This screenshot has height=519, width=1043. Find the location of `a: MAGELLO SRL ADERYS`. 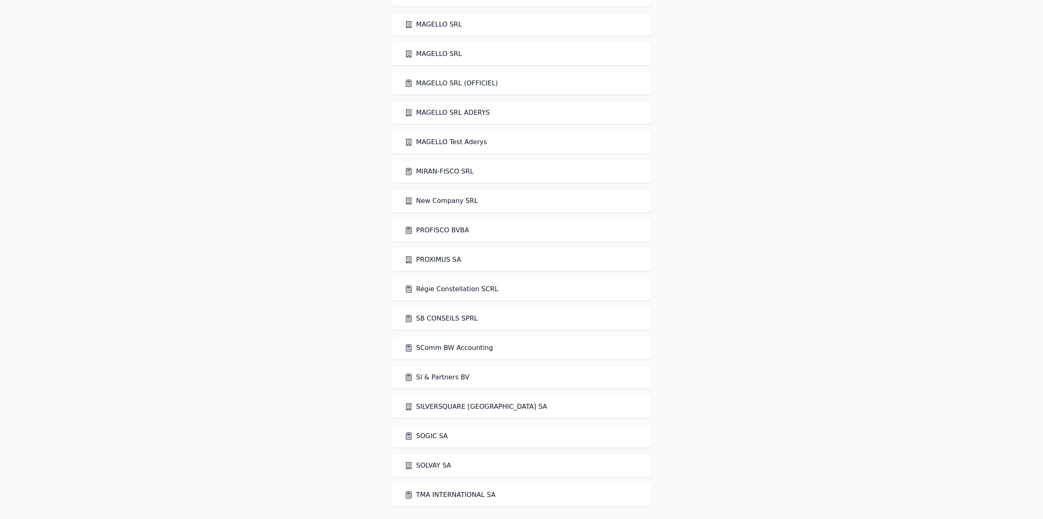

a: MAGELLO SRL ADERYS is located at coordinates (447, 113).